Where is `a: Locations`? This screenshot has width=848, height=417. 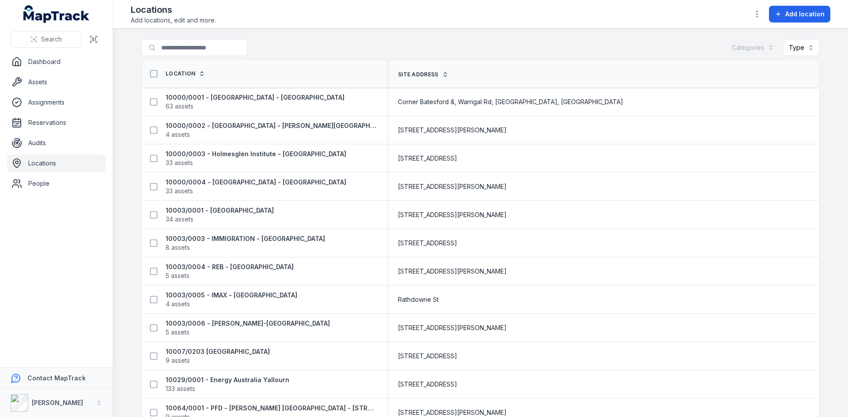
a: Locations is located at coordinates (56, 163).